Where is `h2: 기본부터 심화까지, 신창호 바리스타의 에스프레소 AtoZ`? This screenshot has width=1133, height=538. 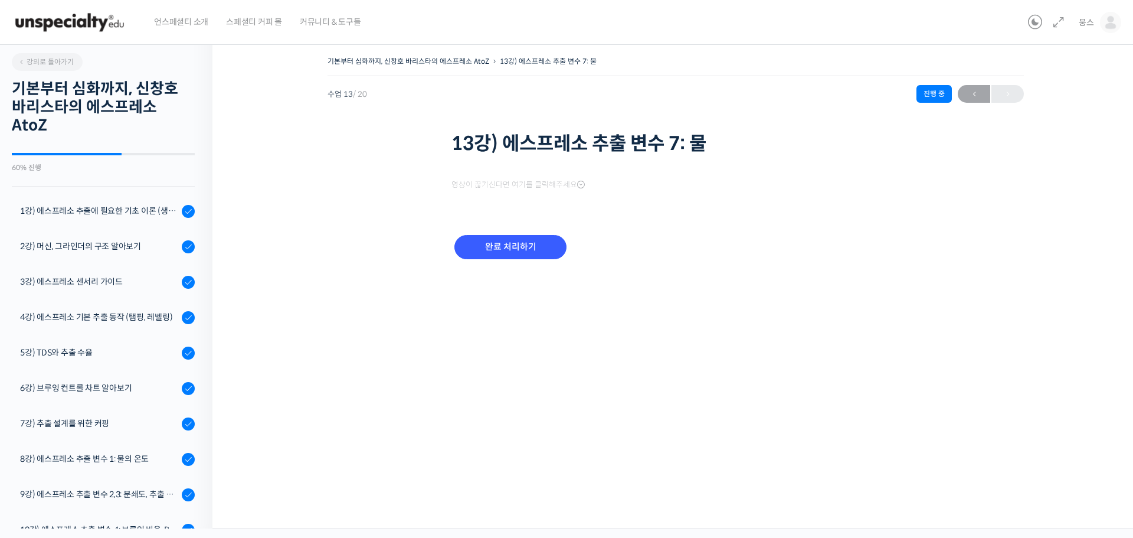 h2: 기본부터 심화까지, 신창호 바리스타의 에스프레소 AtoZ is located at coordinates (103, 107).